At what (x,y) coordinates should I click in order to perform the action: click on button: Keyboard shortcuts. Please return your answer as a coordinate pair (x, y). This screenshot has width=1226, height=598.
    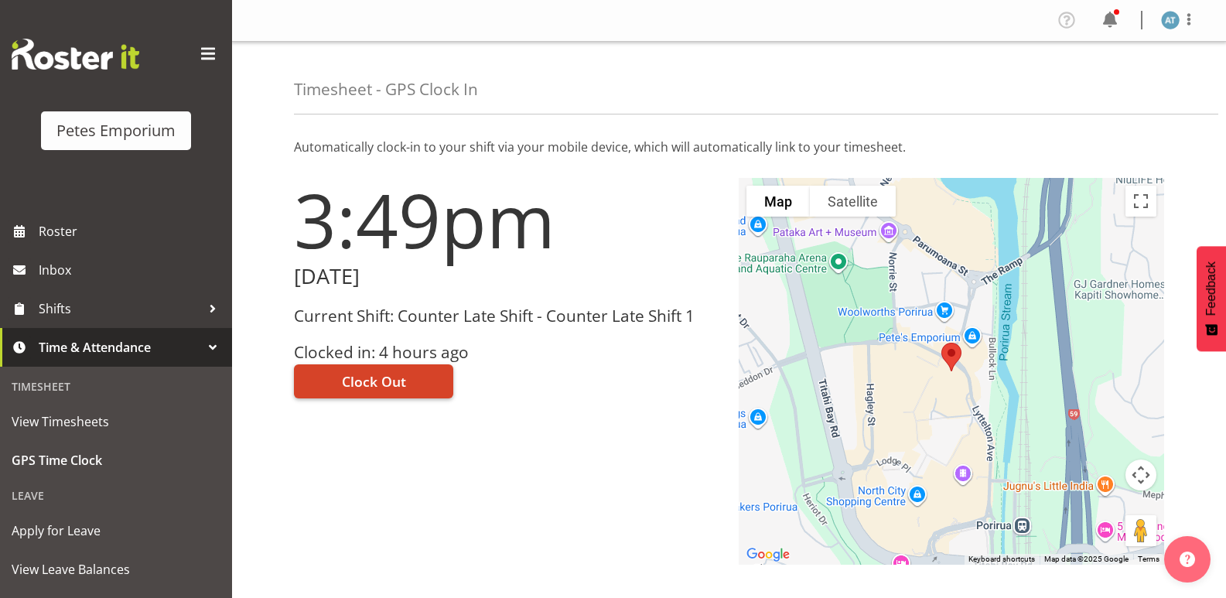
    Looking at the image, I should click on (1002, 559).